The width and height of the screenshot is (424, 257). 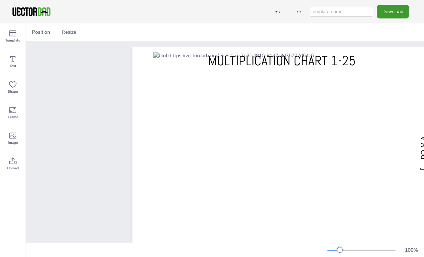 I want to click on span: MULTIPLICATION CHART 1-25, so click(x=282, y=61).